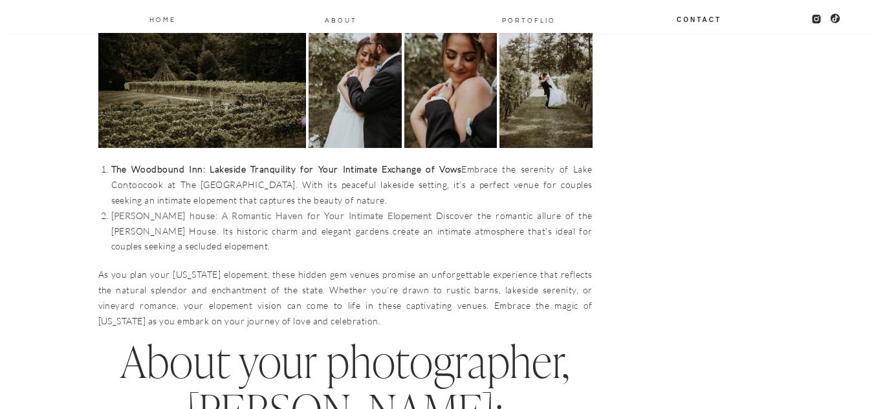  I want to click on nav: About, so click(341, 19).